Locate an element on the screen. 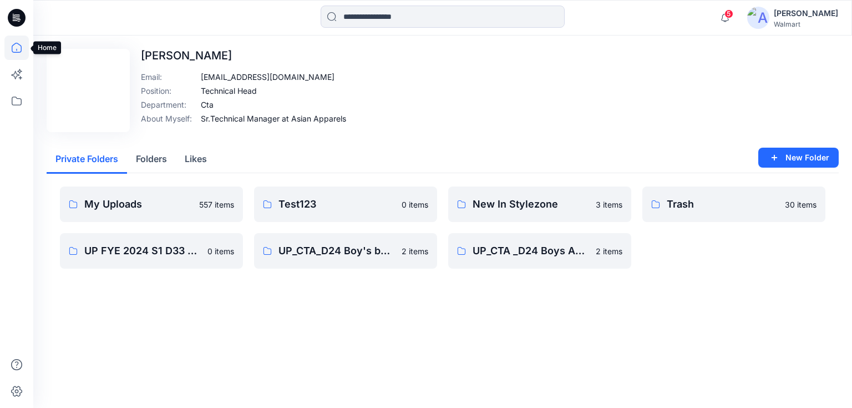  p: Trash is located at coordinates (722, 204).